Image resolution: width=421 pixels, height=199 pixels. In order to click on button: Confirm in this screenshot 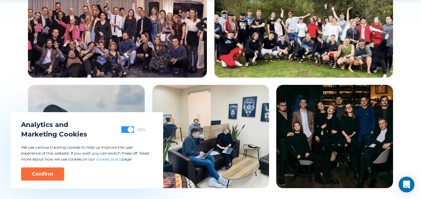, I will do `click(42, 174)`.